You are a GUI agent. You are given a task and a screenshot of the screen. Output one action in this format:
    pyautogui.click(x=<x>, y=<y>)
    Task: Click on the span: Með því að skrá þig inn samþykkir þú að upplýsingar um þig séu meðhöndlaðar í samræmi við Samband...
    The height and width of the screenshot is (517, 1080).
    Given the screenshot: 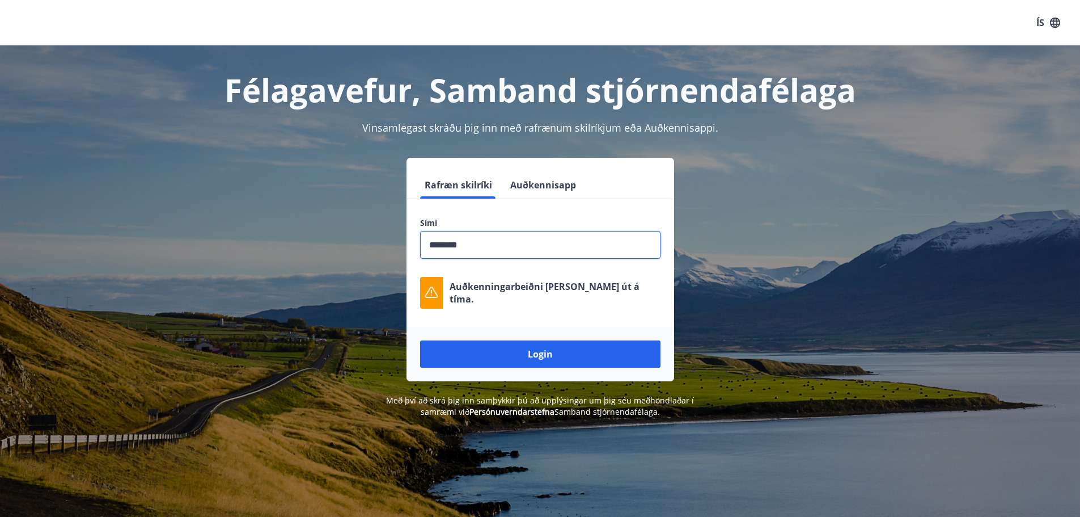 What is the action you would take?
    pyautogui.click(x=540, y=405)
    